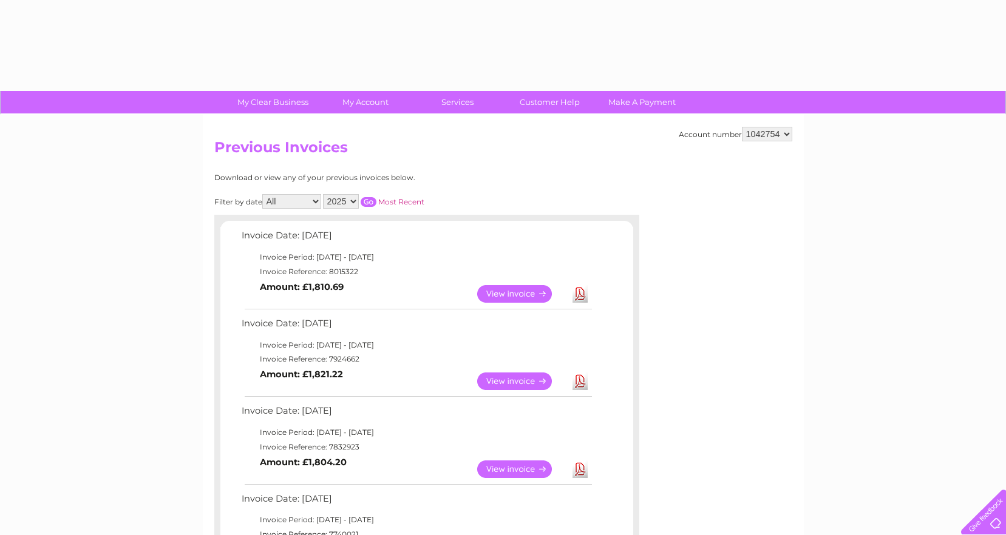 The width and height of the screenshot is (1006, 535). What do you see at coordinates (416, 359) in the screenshot?
I see `td: Invoice Reference: 7924662` at bounding box center [416, 359].